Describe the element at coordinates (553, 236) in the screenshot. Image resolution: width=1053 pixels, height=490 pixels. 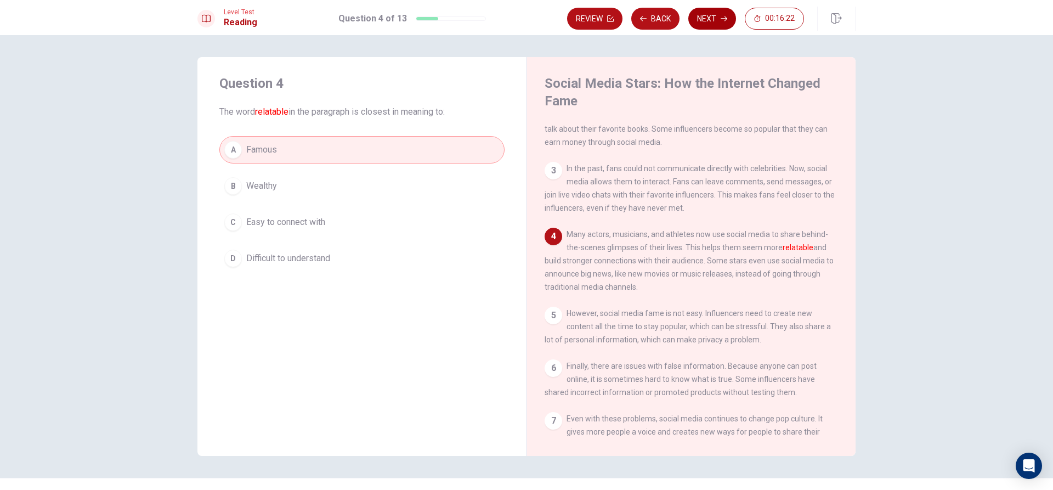
I see `div: 4` at that location.